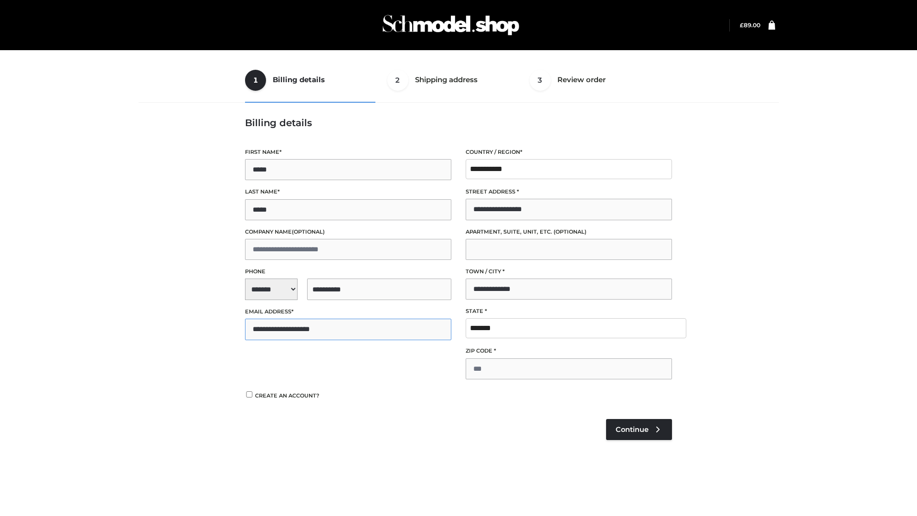  I want to click on label: State, so click(569, 311).